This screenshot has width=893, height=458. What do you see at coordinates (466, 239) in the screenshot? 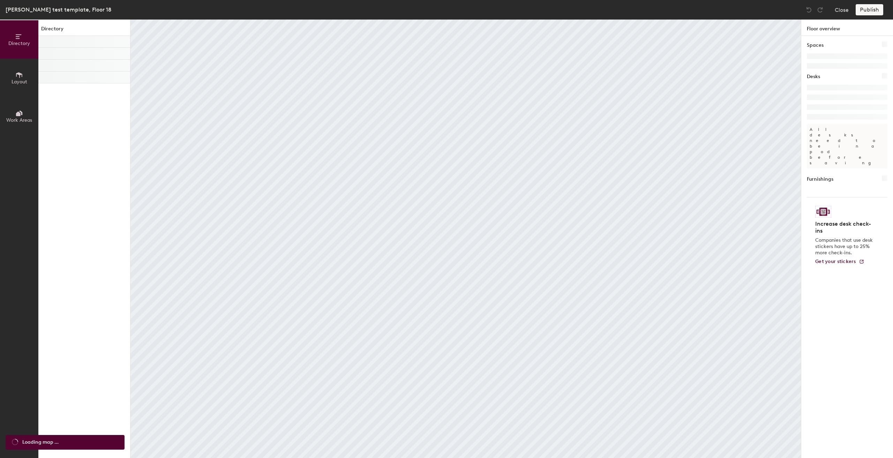
I see `canvas: Map` at bounding box center [466, 239].